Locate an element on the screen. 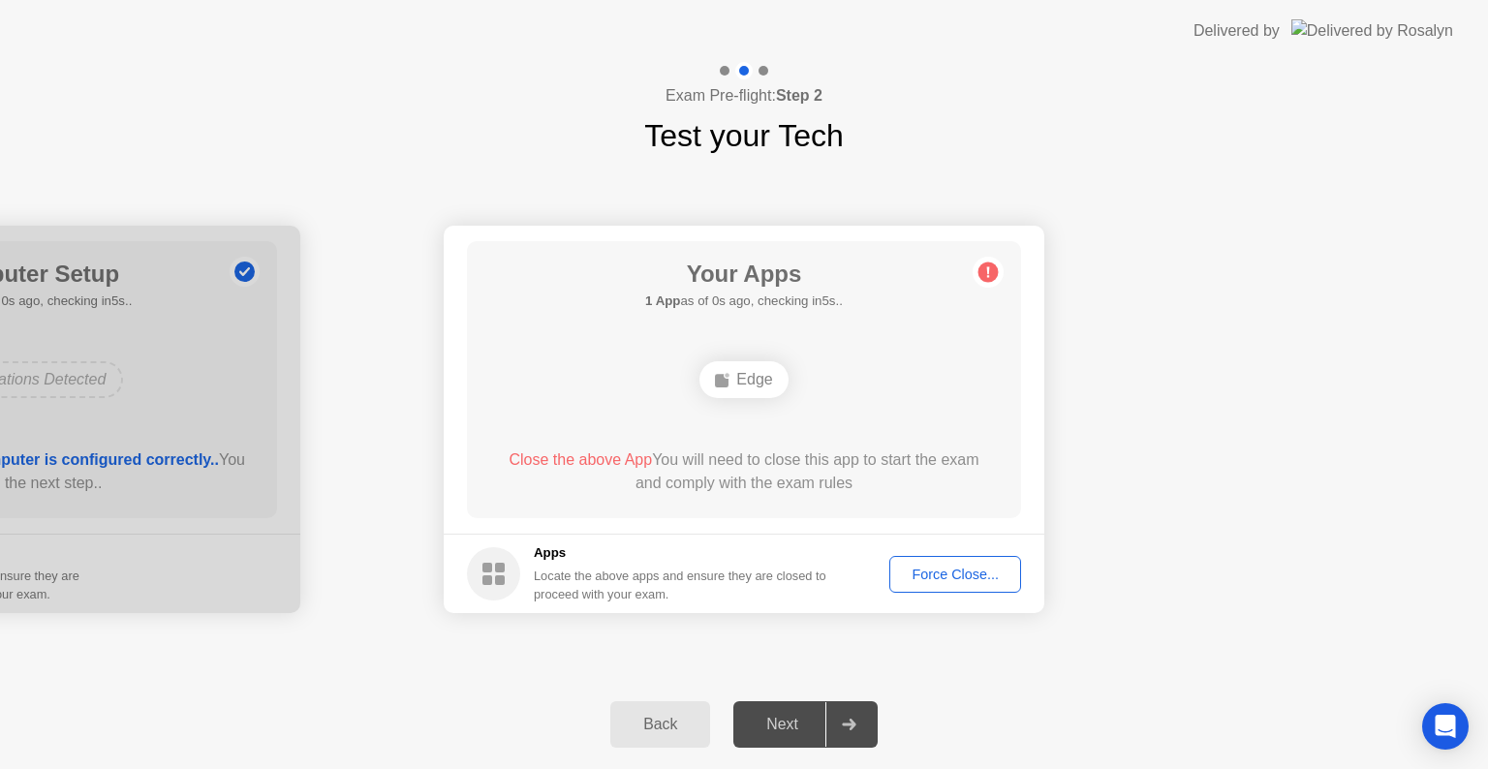  span: Close the above App is located at coordinates (580, 459).